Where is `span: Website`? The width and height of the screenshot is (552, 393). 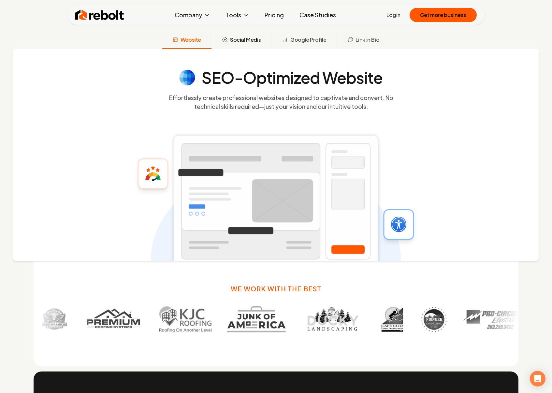
span: Website is located at coordinates (191, 40).